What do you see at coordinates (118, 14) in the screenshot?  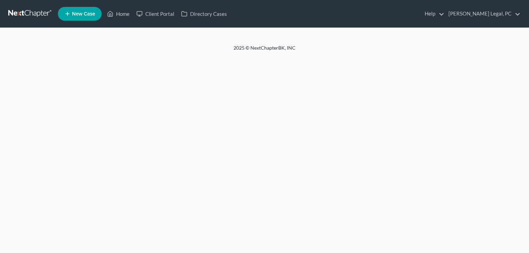 I see `a: Home` at bounding box center [118, 14].